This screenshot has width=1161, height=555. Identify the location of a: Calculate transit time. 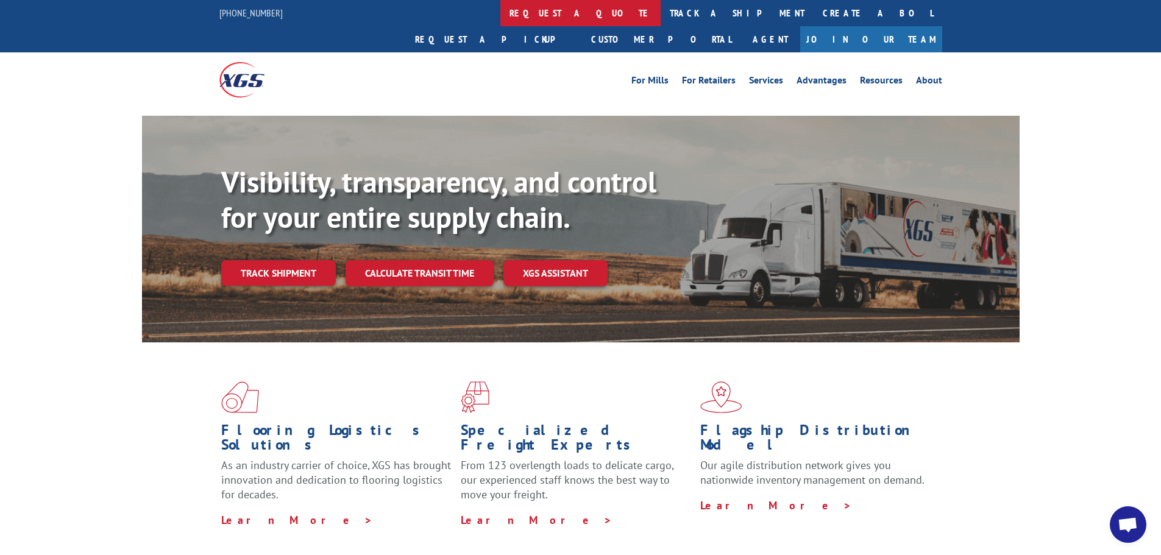
(419, 273).